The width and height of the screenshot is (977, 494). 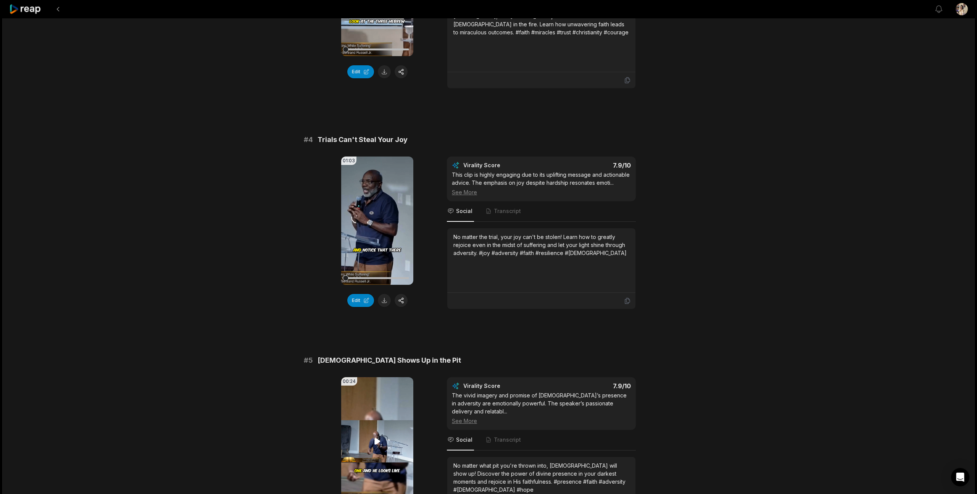 I want to click on span: # 5, so click(x=308, y=360).